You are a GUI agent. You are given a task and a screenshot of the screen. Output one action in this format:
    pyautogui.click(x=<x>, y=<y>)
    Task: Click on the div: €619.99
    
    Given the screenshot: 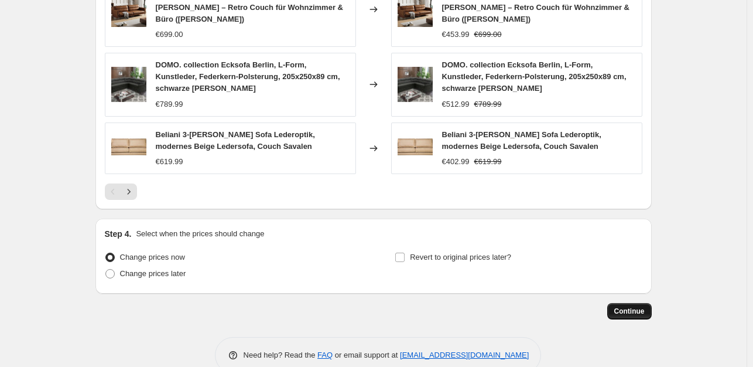 What is the action you would take?
    pyautogui.click(x=169, y=162)
    